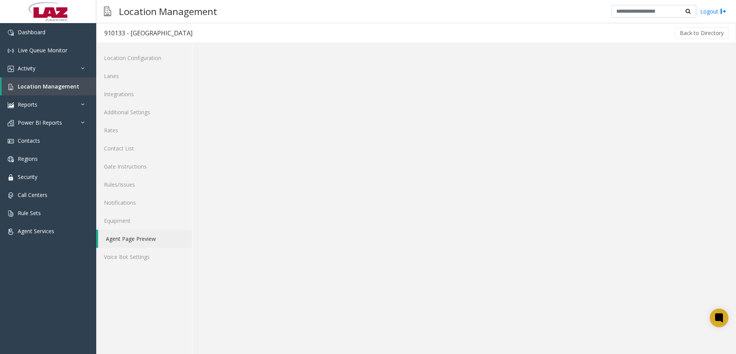 This screenshot has height=354, width=736. I want to click on a: Lanes, so click(144, 76).